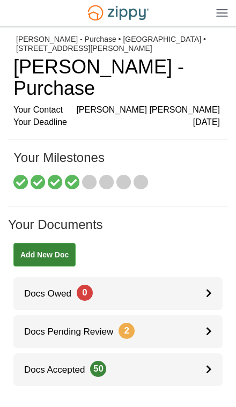 The image size is (236, 407). What do you see at coordinates (118, 230) in the screenshot?
I see `h1: Your Documents` at bounding box center [118, 230].